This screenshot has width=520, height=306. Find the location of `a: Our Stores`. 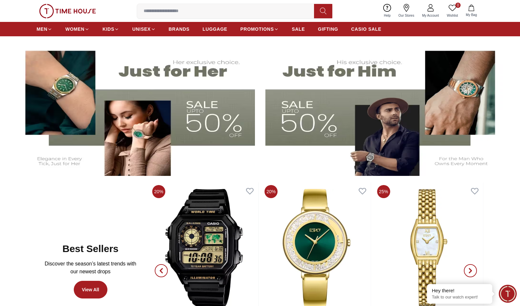

a: Our Stores is located at coordinates (406, 11).